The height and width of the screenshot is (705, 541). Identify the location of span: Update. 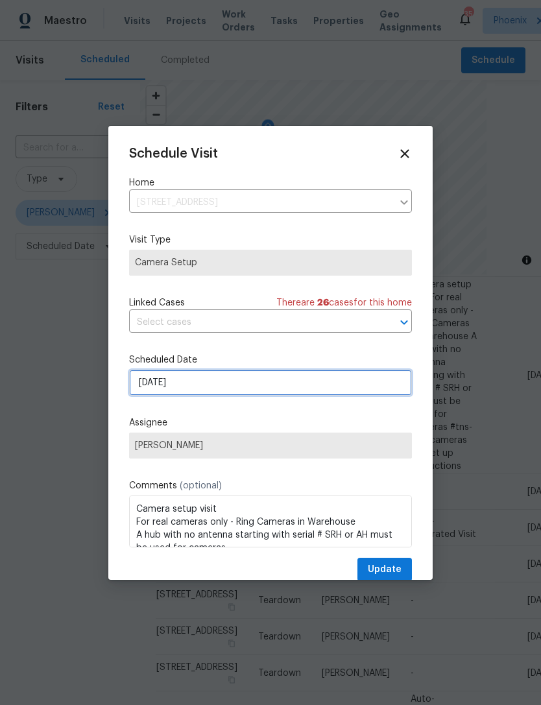
(384, 569).